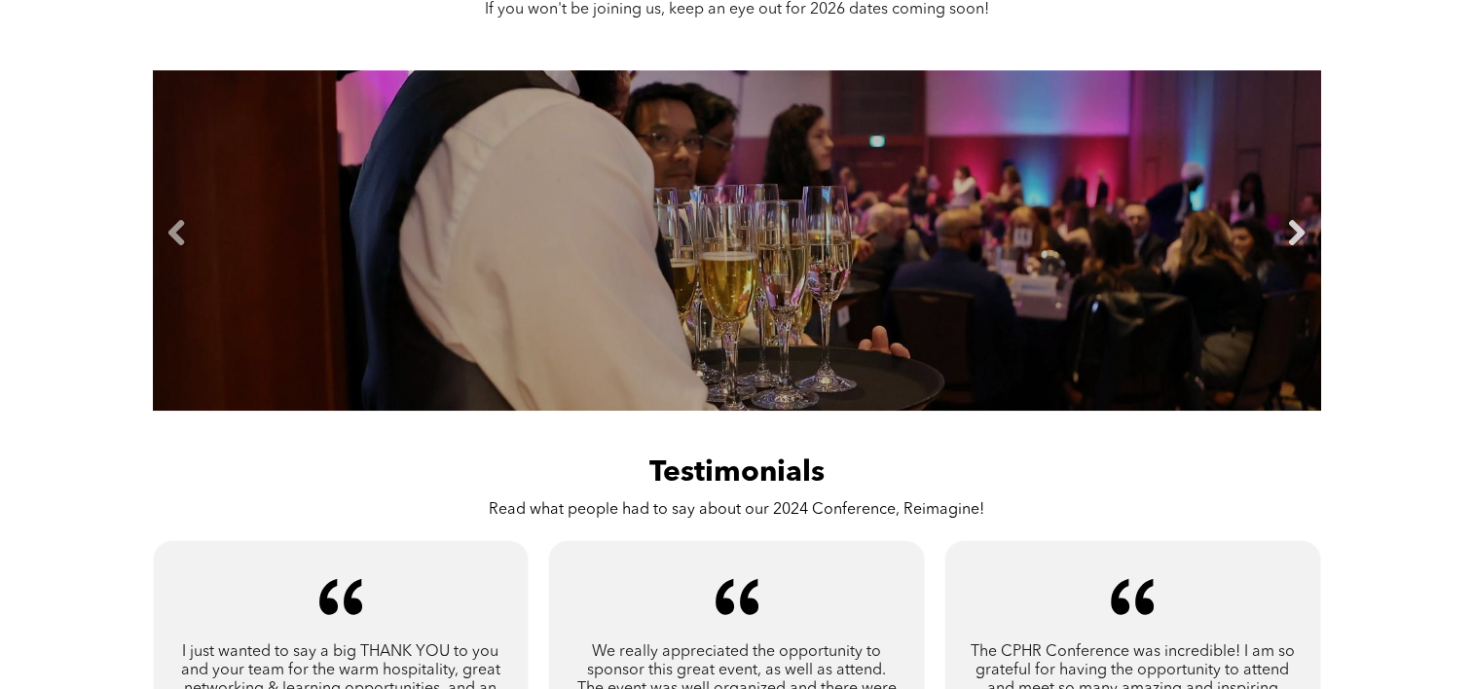 This screenshot has height=689, width=1473. What do you see at coordinates (737, 10) in the screenshot?
I see `span: If you won't be joining us, keep an eye out for 2026 dates coming soon!` at bounding box center [737, 10].